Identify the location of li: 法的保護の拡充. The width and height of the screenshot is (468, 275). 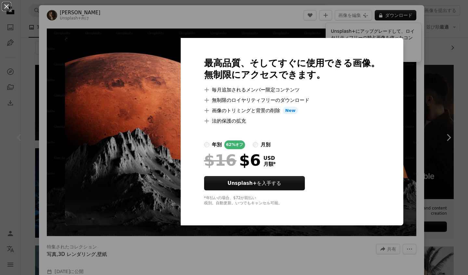
(292, 121).